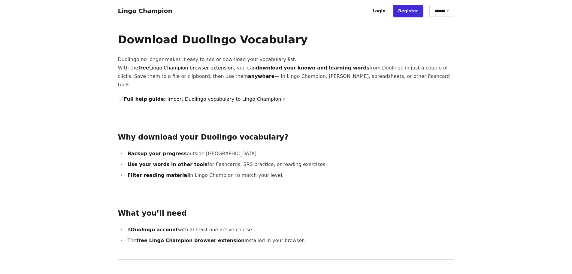  What do you see at coordinates (286, 137) in the screenshot?
I see `h2: Why download your Duolingo vocabulary?` at bounding box center [286, 137].